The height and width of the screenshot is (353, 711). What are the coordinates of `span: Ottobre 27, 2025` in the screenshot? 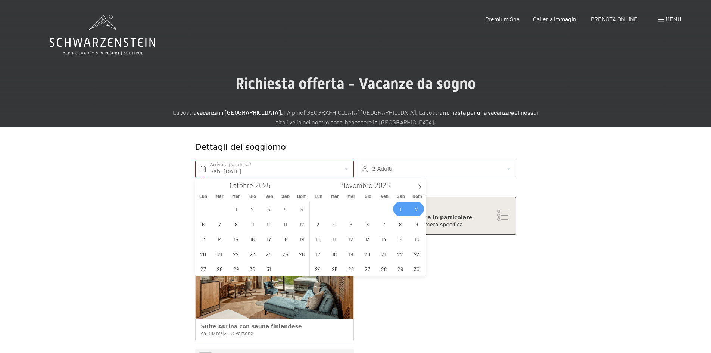 It's located at (203, 268).